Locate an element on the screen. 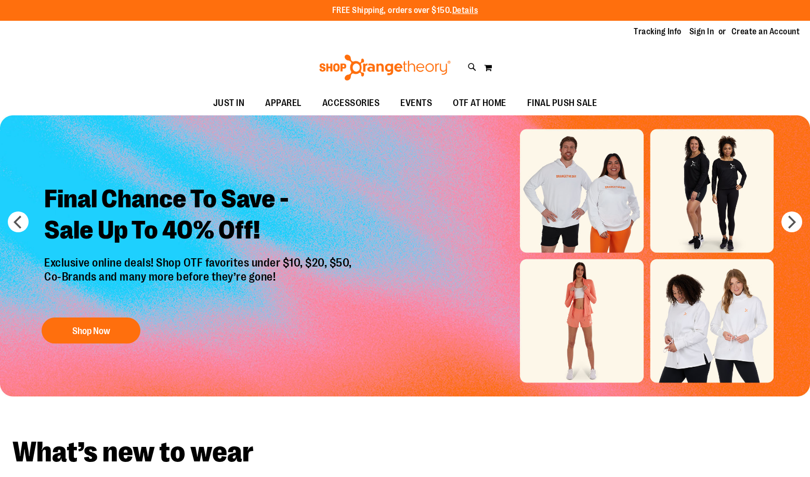 Image resolution: width=810 pixels, height=477 pixels. span: APPAREL is located at coordinates (283, 103).